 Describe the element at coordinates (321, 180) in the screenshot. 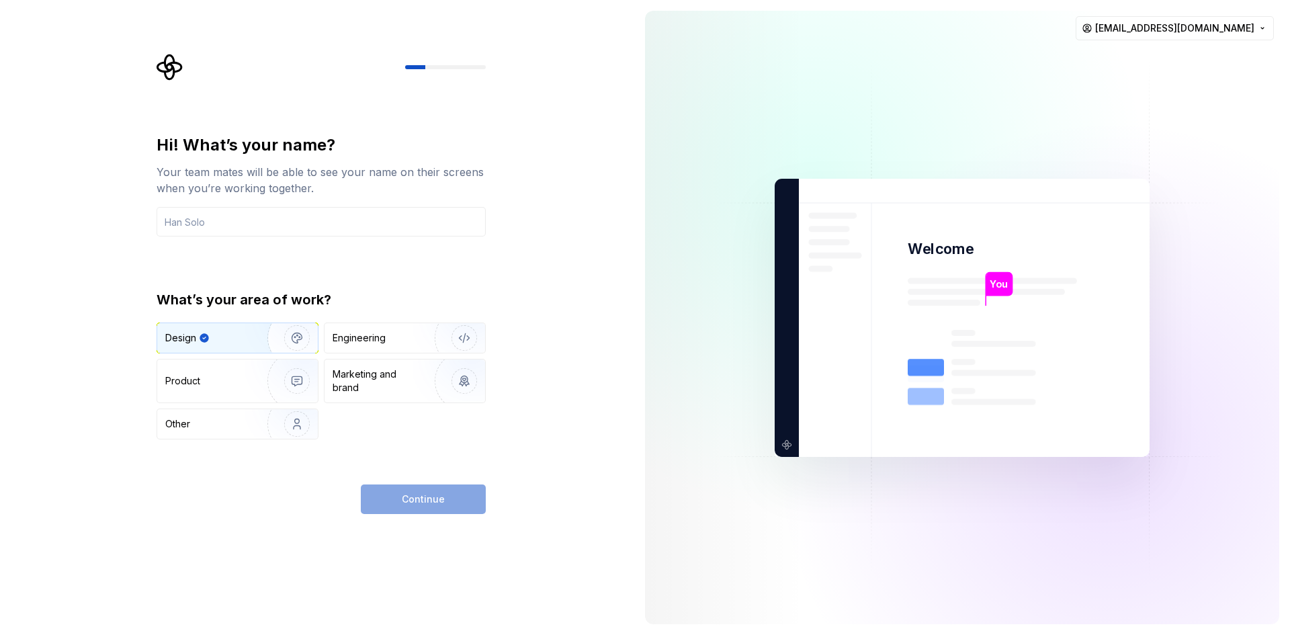

I see `div: Your team mates will be able to see your name on their screens when you’re working together.` at that location.